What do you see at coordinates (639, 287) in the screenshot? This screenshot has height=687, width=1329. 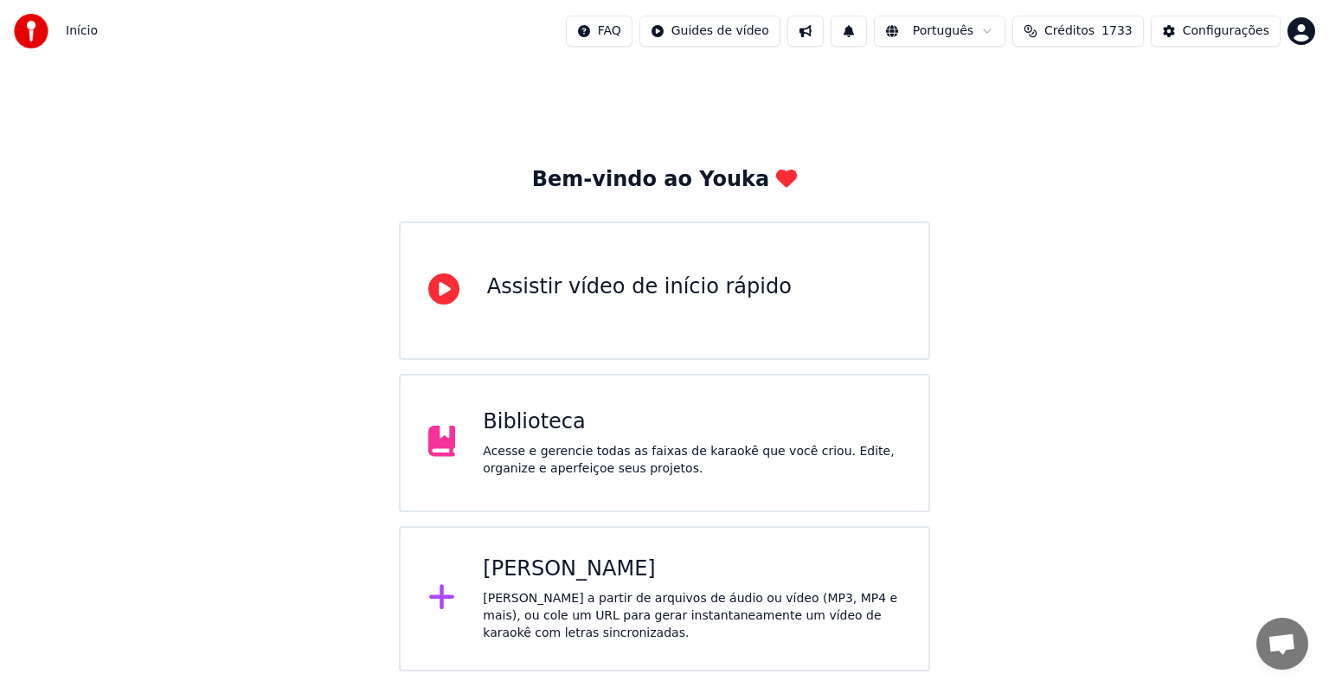 I see `div: Assistir vídeo de início rápido` at bounding box center [639, 287].